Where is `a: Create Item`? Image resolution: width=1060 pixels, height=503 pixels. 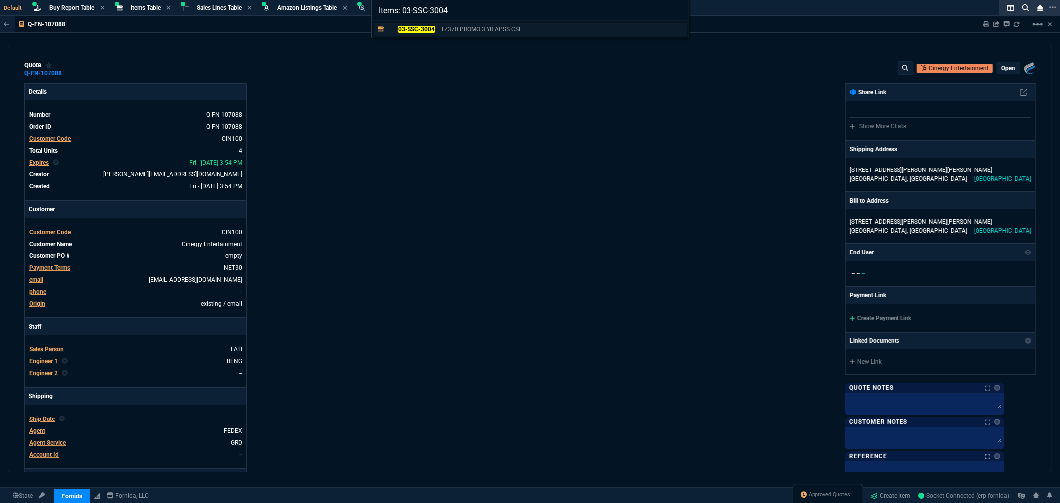 a: Create Item is located at coordinates (891, 495).